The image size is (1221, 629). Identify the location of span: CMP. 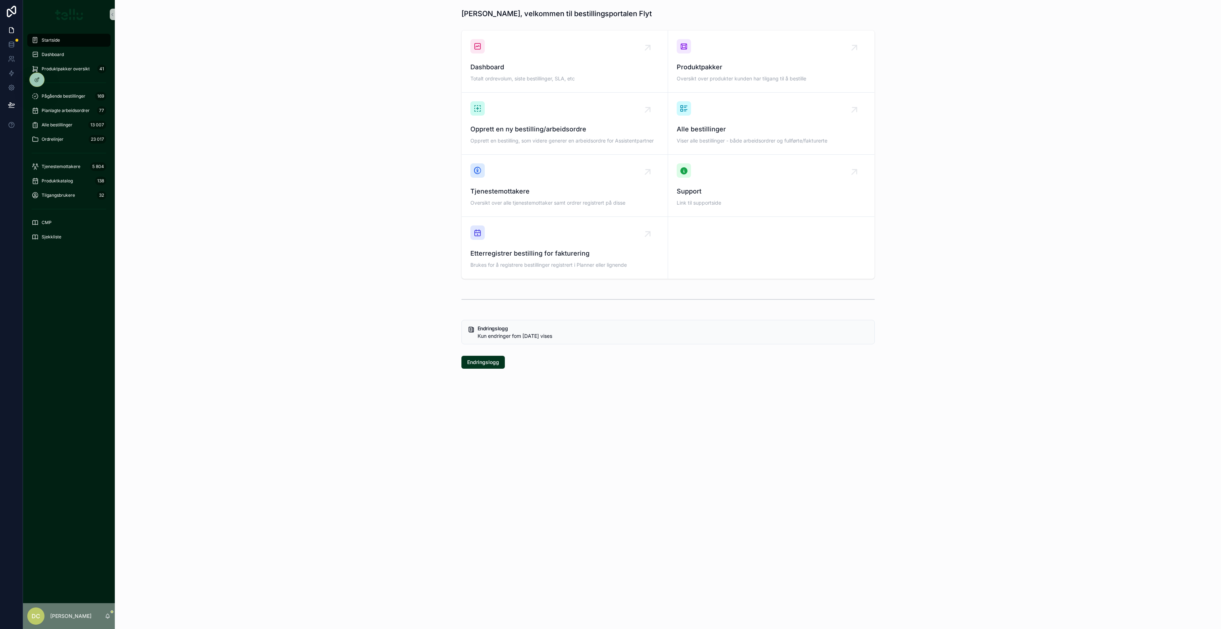
(47, 222).